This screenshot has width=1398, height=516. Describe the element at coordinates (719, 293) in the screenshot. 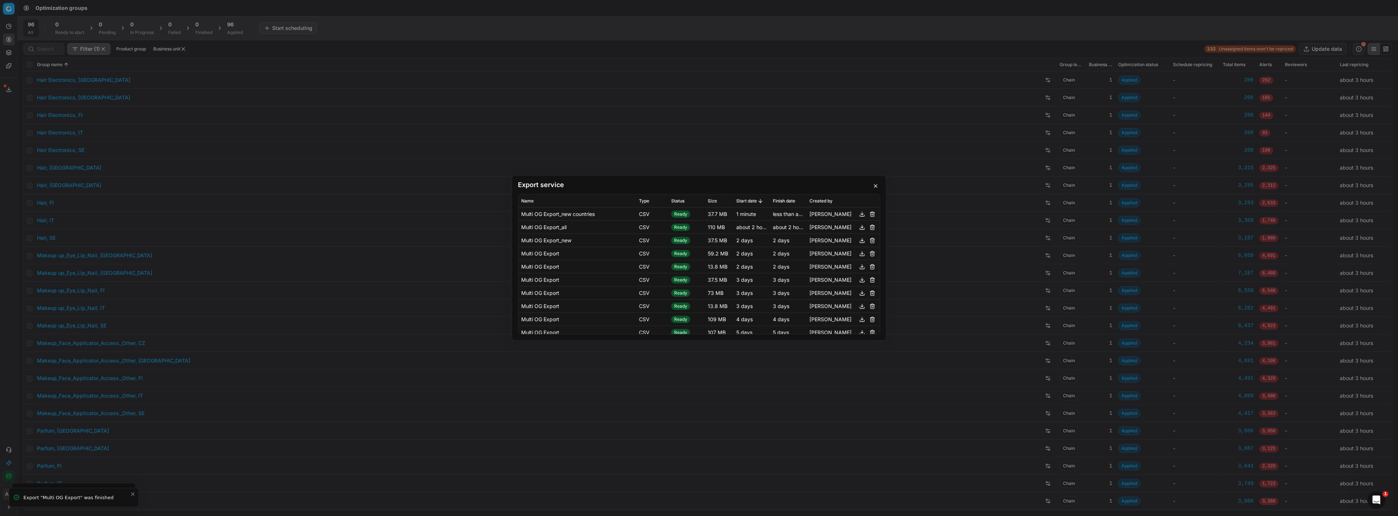

I see `div: 73 MB` at that location.